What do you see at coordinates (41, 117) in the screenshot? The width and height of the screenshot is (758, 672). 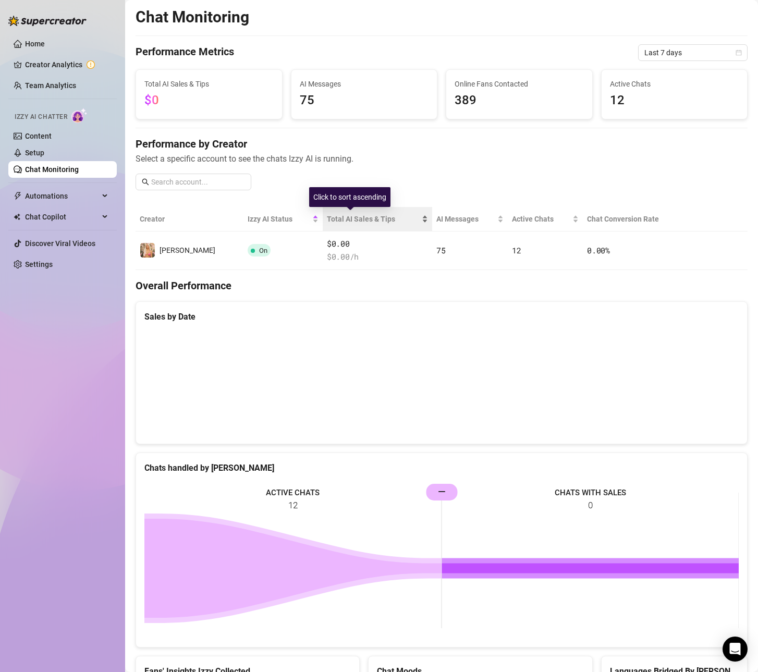 I see `span: Izzy AI Chatter` at bounding box center [41, 117].